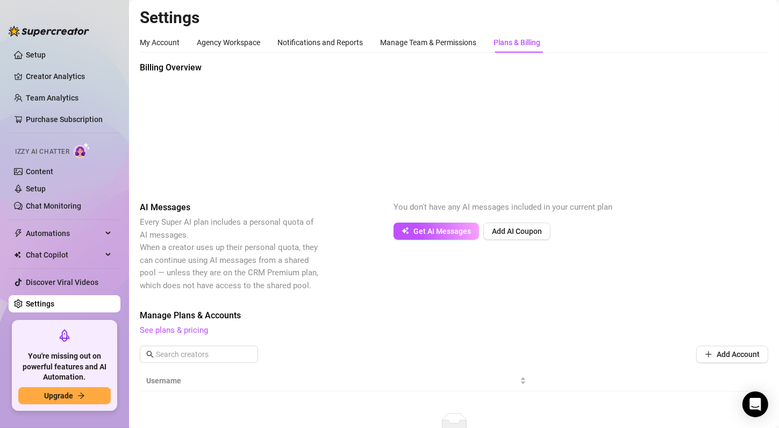 The image size is (779, 428). What do you see at coordinates (64, 255) in the screenshot?
I see `span: Chat Copilot` at bounding box center [64, 255].